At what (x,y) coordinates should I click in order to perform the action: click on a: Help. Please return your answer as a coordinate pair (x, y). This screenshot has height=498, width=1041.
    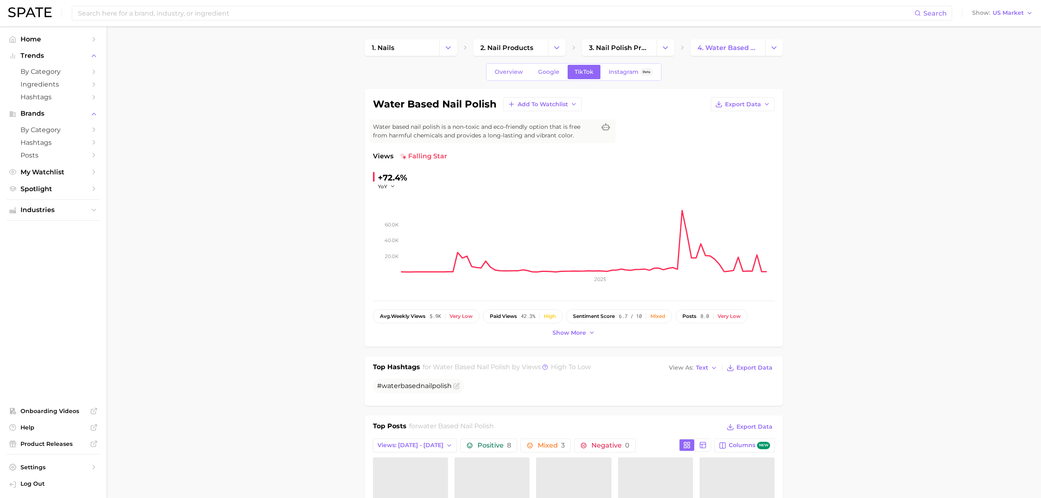
    Looking at the image, I should click on (53, 427).